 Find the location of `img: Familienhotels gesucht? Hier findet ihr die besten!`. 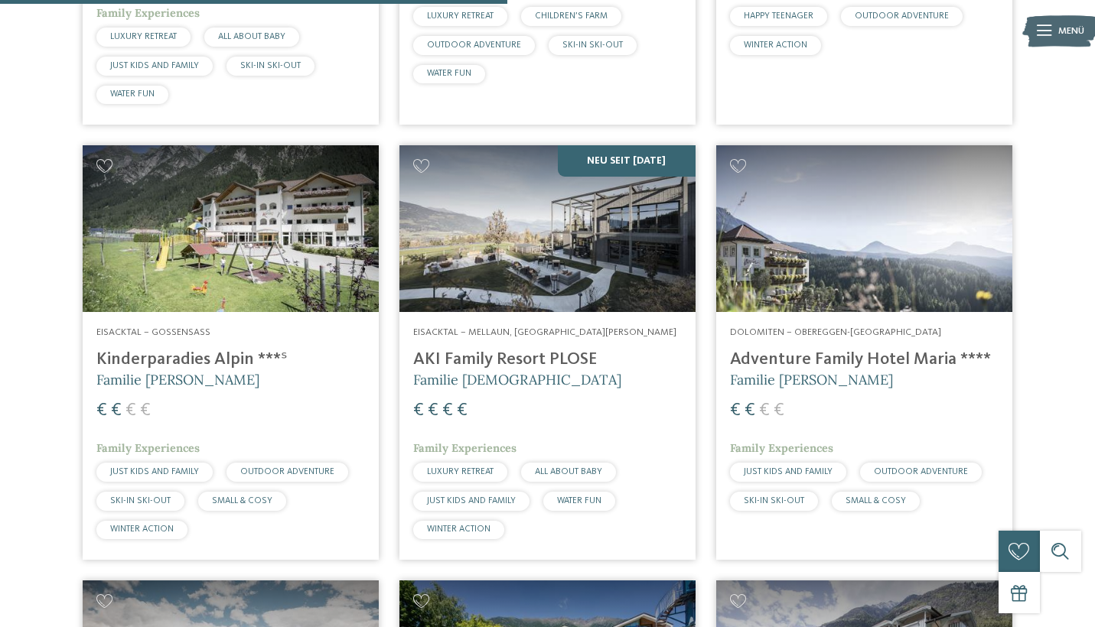

img: Familienhotels gesucht? Hier findet ihr die besten! is located at coordinates (547, 229).